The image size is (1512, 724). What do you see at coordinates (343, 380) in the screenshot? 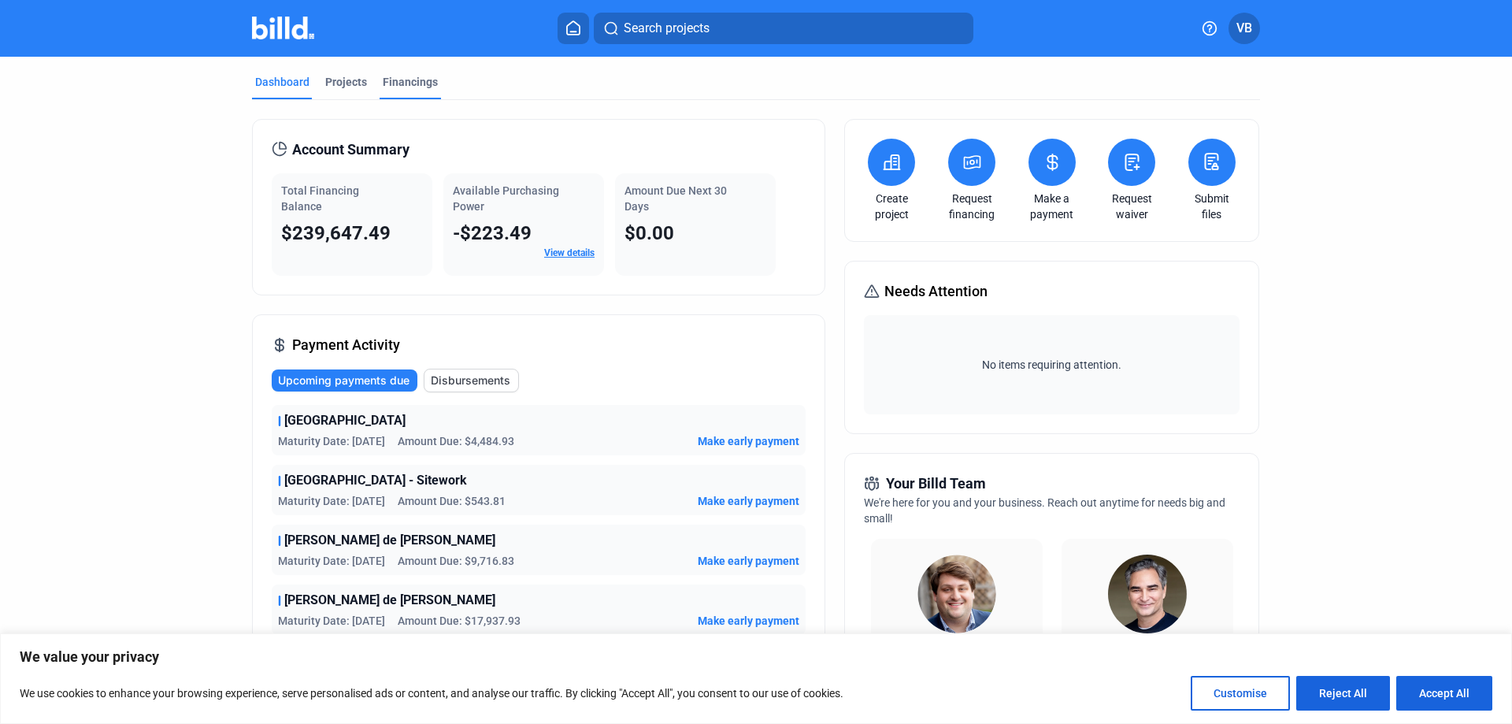
I see `span: Upcoming payments due` at bounding box center [343, 380].